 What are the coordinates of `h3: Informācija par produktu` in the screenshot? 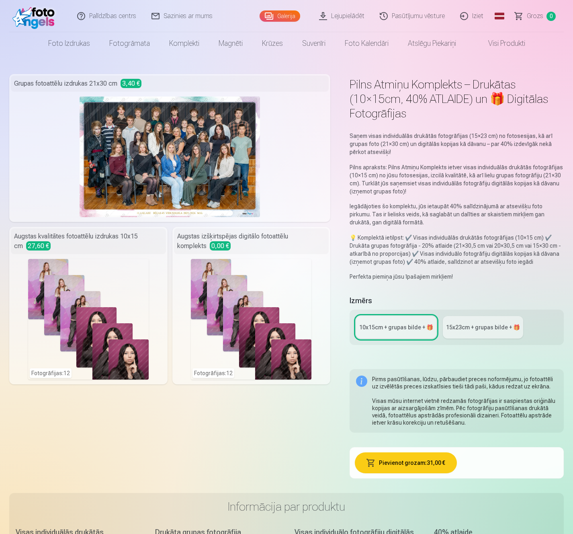 It's located at (286, 506).